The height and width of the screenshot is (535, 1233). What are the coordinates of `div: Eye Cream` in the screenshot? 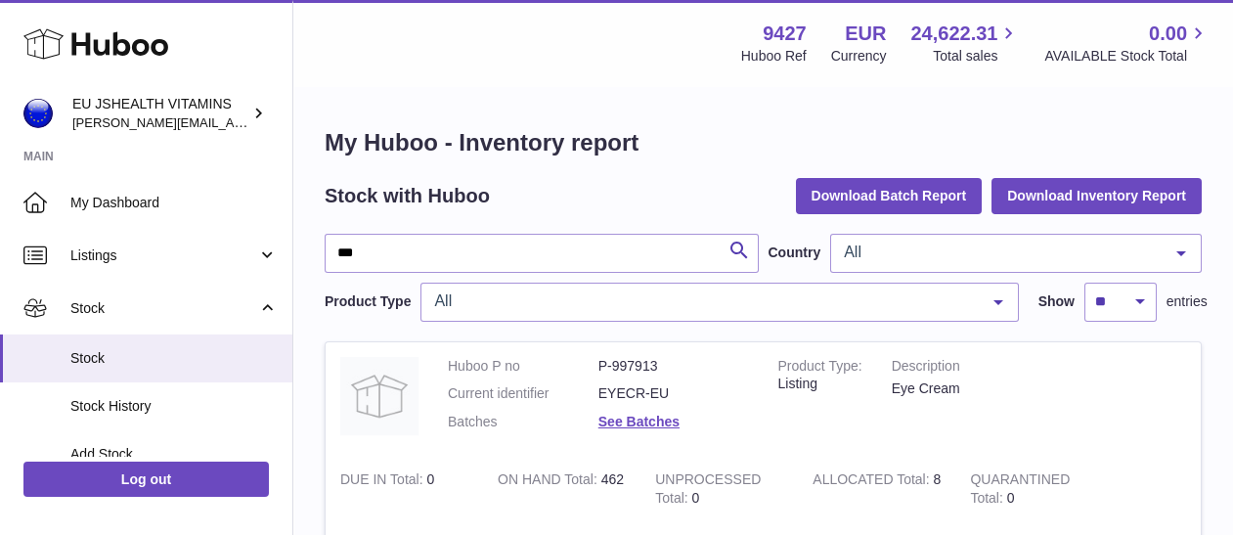 It's located at (1017, 388).